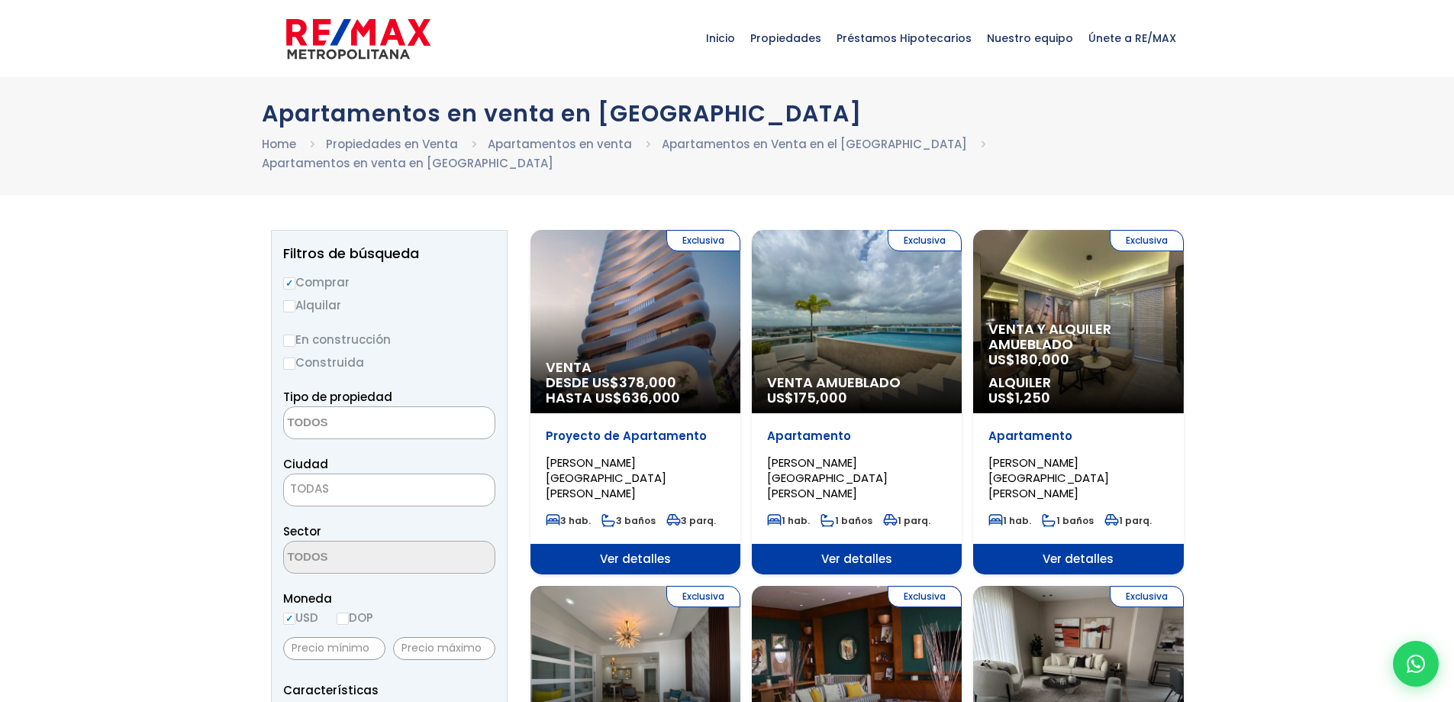  I want to click on span: 3 baños, so click(628, 520).